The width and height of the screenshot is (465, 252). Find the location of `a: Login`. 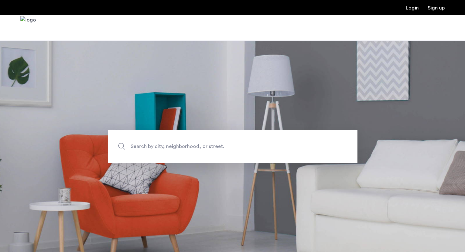

a: Login is located at coordinates (412, 8).